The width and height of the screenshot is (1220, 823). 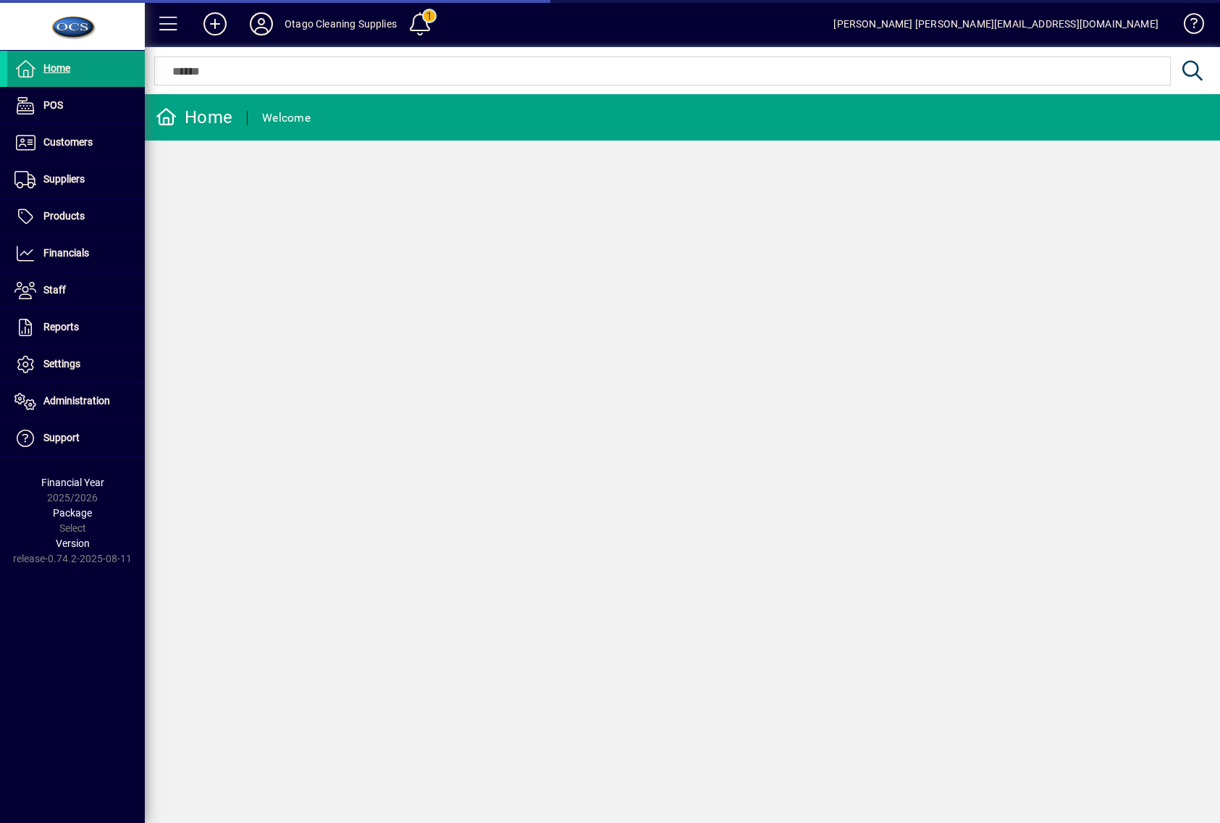 I want to click on span: Customers, so click(x=68, y=142).